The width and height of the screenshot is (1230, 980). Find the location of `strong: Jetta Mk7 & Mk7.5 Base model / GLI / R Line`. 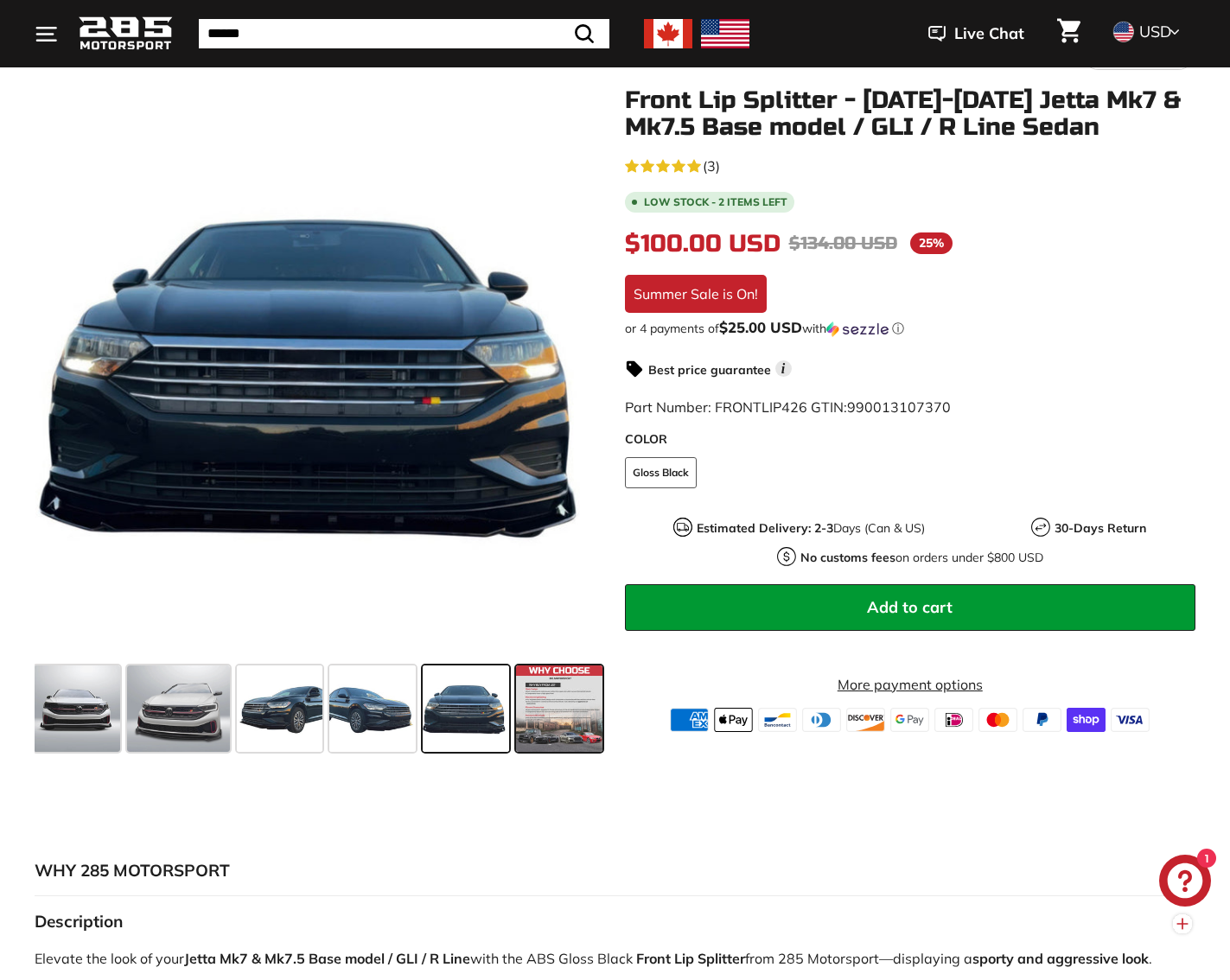

strong: Jetta Mk7 & Mk7.5 Base model / GLI / R Line is located at coordinates (327, 959).